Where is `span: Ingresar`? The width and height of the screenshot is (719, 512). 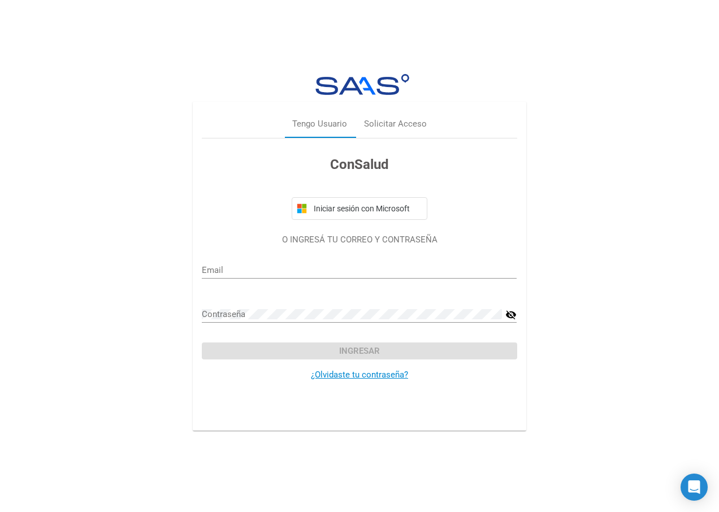 span: Ingresar is located at coordinates (359, 351).